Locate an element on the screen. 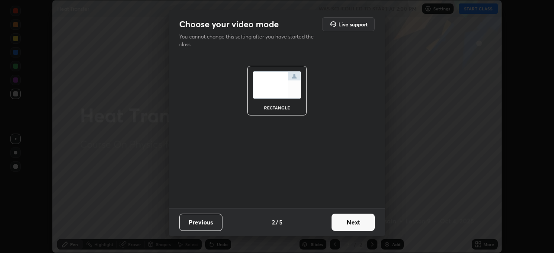 The height and width of the screenshot is (253, 554). img: normalScreenIcon.ae25ed63.svg is located at coordinates (277, 85).